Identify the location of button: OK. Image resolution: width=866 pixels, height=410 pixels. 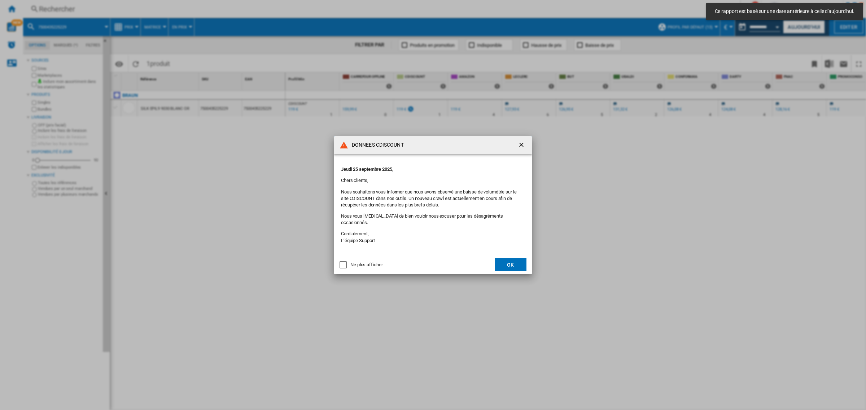
(510, 265).